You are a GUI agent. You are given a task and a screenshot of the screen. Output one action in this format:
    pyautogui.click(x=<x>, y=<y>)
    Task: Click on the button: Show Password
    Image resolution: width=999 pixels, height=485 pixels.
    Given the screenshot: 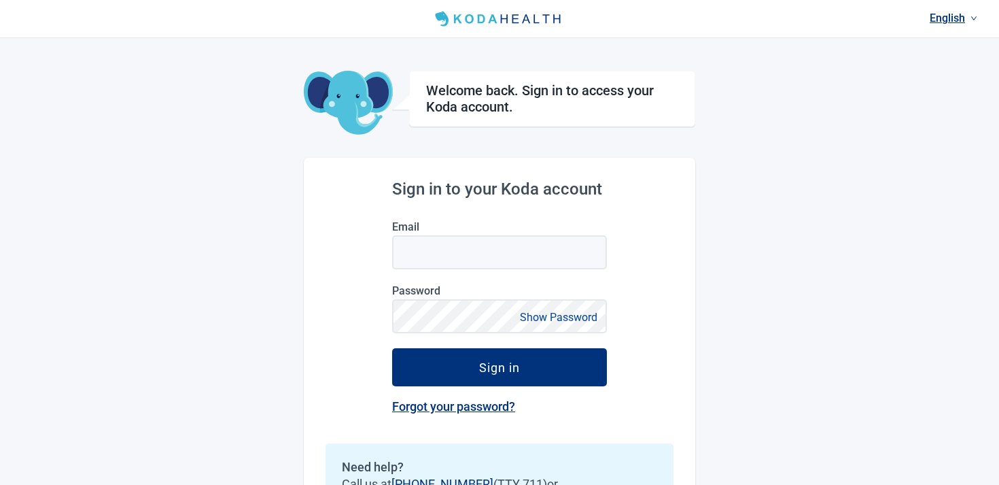 What is the action you would take?
    pyautogui.click(x=559, y=317)
    